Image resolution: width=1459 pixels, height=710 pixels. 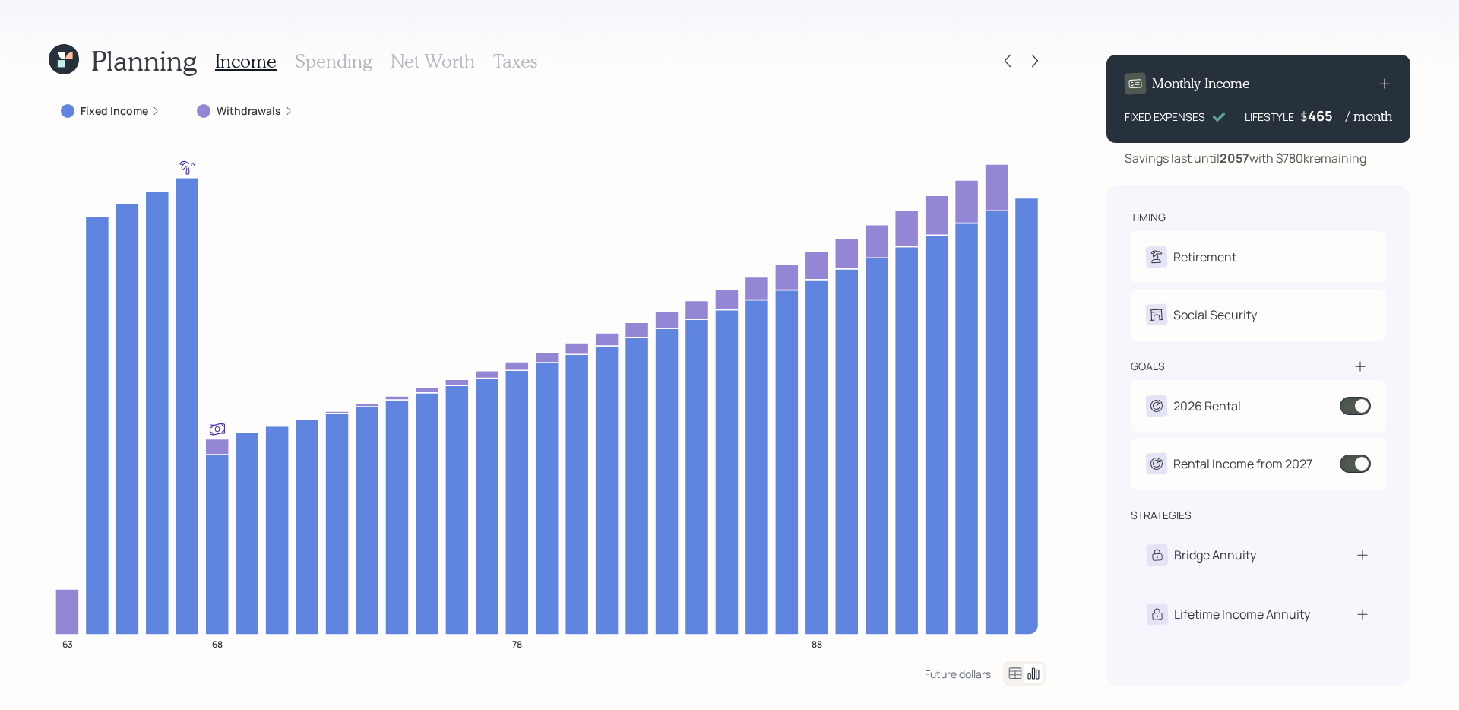 I want to click on div: LIFESTYLE, so click(x=1269, y=116).